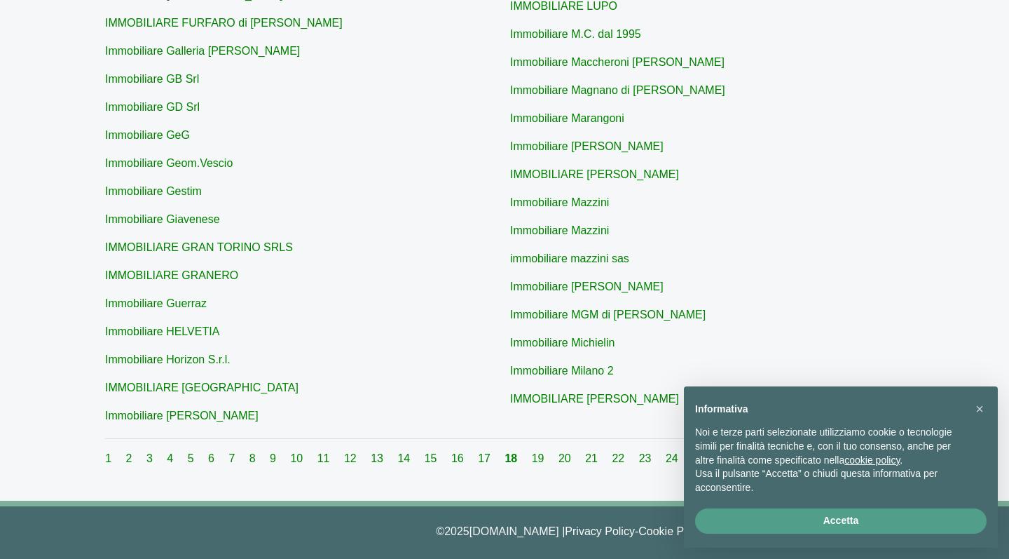 The width and height of the screenshot is (1009, 559). Describe the element at coordinates (298, 458) in the screenshot. I see `a: 10` at that location.